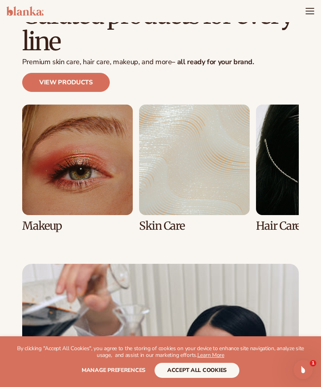 The height and width of the screenshot is (387, 321). Describe the element at coordinates (25, 11) in the screenshot. I see `img: logo` at that location.